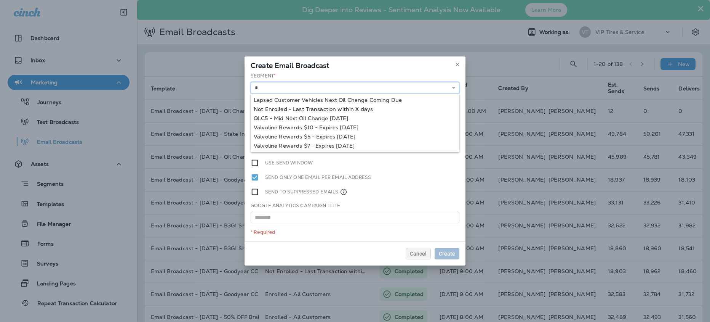 The image size is (710, 322). What do you see at coordinates (355, 100) in the screenshot?
I see `div: Lapsed Customer Vehicles Next Oil Change Coming Due` at bounding box center [355, 100].